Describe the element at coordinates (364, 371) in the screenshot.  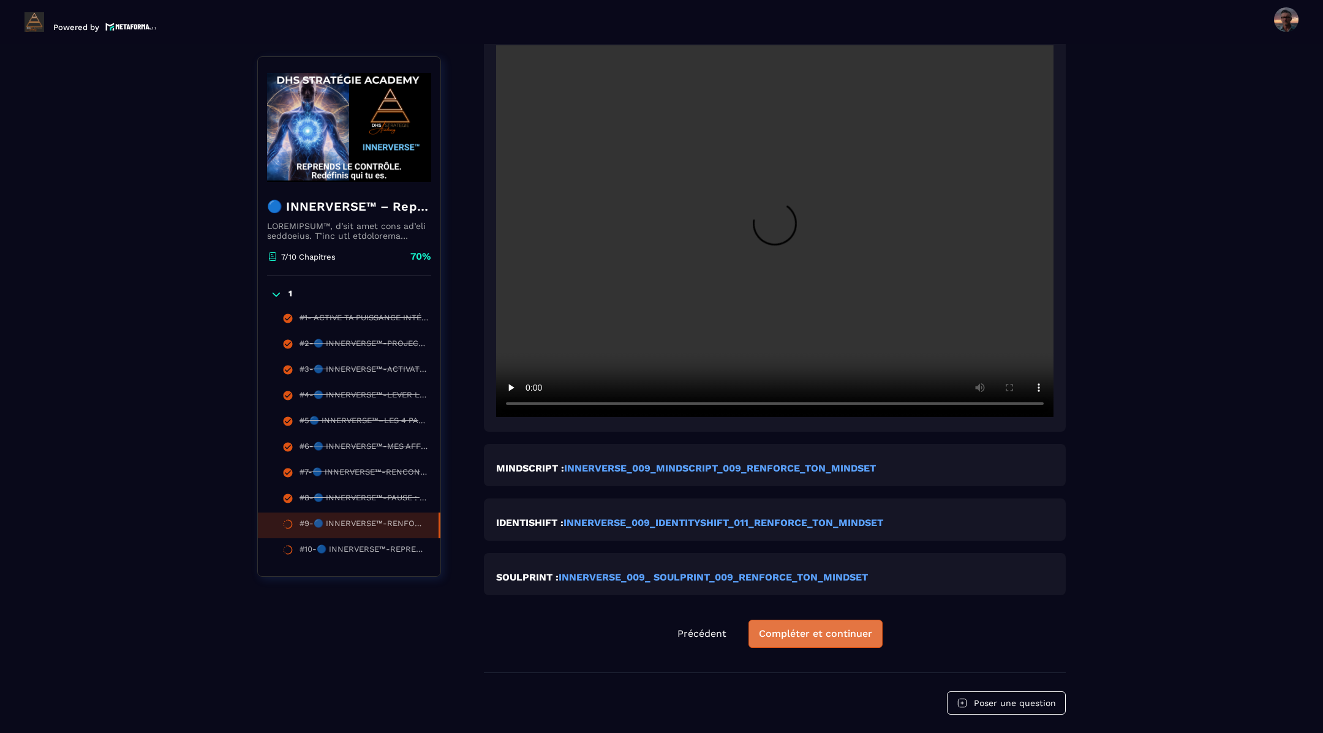
I see `div: #3-🔵 INNERVERSE™-ACTIVATION PUISSANTE` at that location.